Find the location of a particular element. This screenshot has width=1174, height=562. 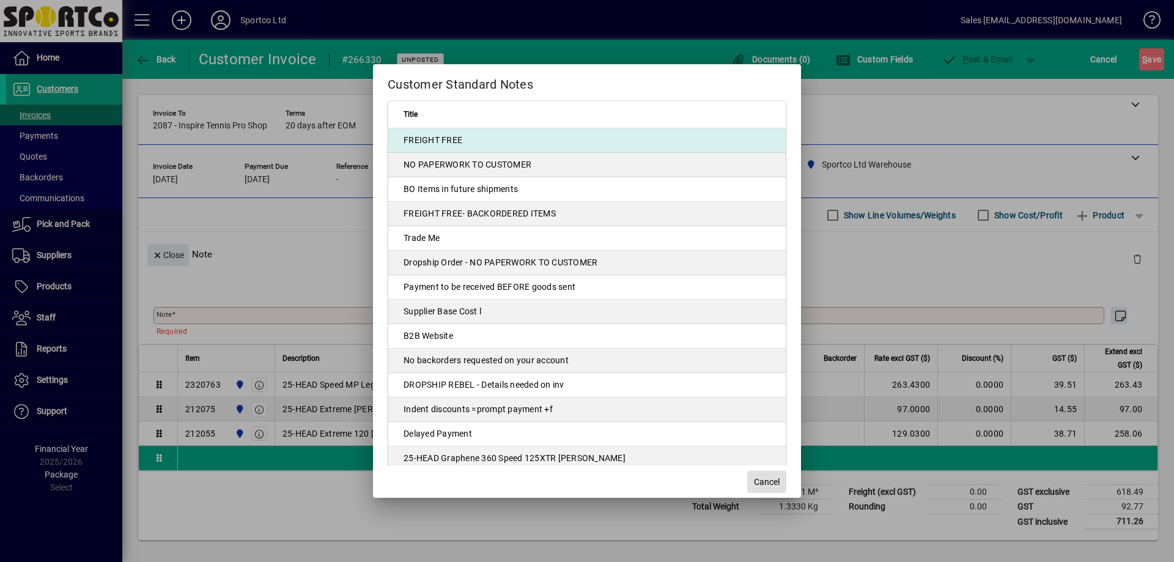

h2: Customer Standard Notes is located at coordinates (587, 82).